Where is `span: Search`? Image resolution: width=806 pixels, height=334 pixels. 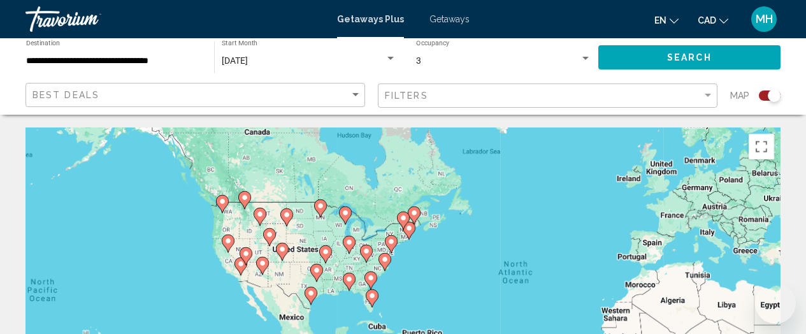
span: Search is located at coordinates (689, 58).